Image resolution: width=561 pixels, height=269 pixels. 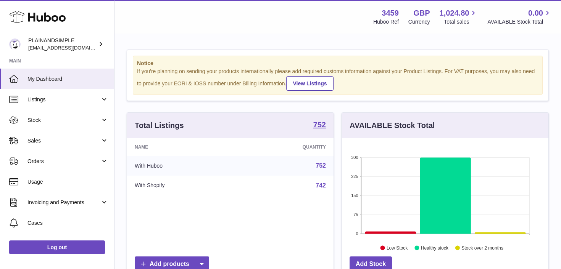 I want to click on td: With Huboo, so click(x=183, y=166).